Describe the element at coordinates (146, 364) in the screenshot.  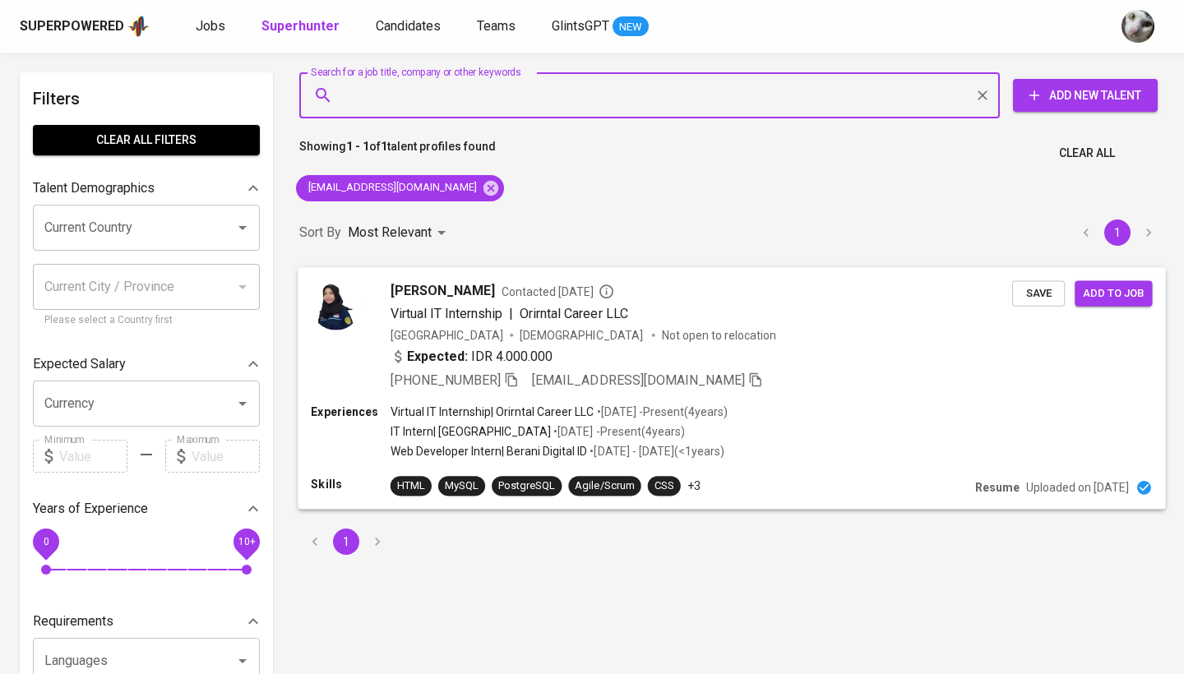
I see `div: Expected Salary` at that location.